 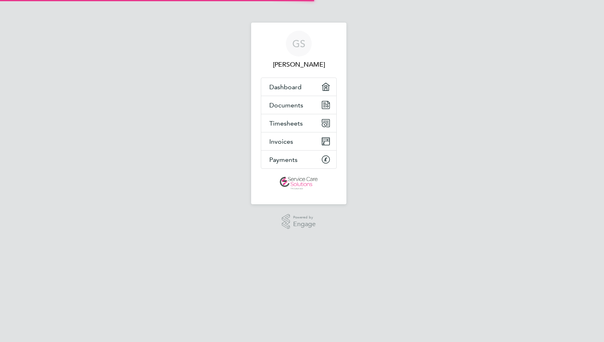 I want to click on span: GS, so click(x=299, y=44).